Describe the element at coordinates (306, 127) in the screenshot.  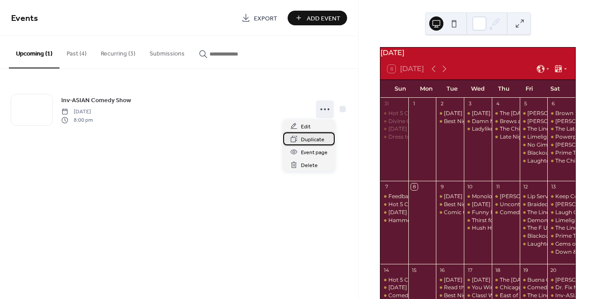
I see `span: Edit` at that location.